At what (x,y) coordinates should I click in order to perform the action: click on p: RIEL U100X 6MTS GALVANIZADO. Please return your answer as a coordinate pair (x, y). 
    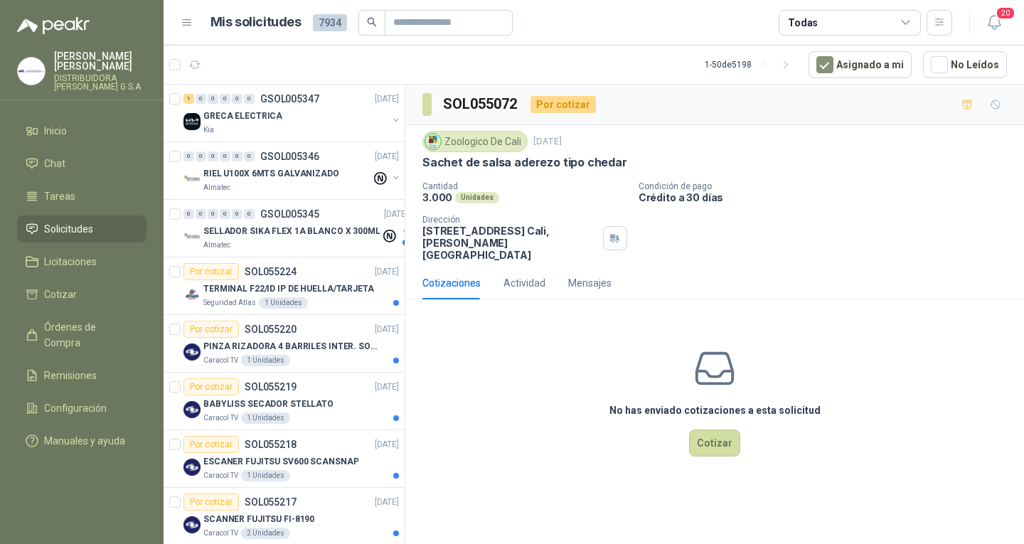
    Looking at the image, I should click on (271, 173).